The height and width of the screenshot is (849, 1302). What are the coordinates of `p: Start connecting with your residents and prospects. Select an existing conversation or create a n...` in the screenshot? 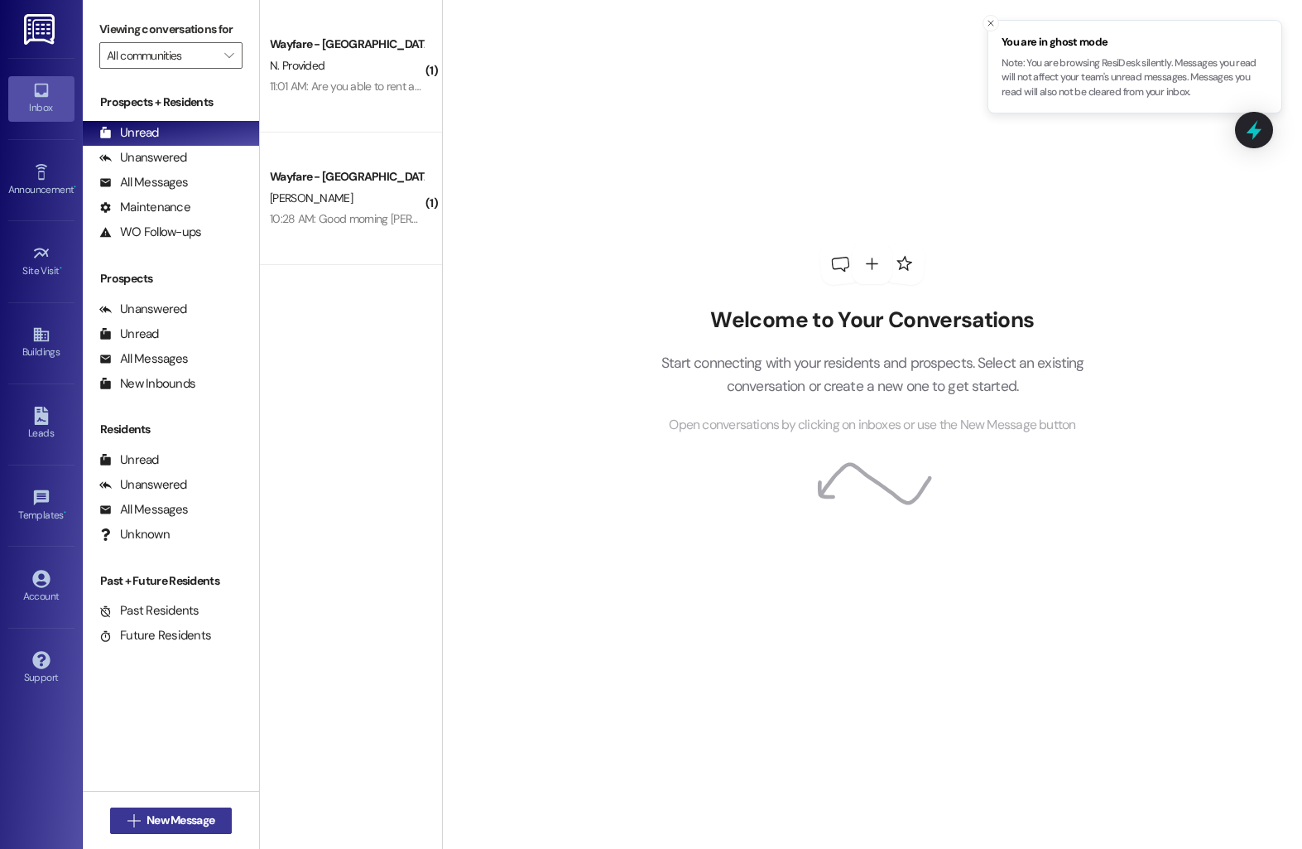 It's located at (873, 374).